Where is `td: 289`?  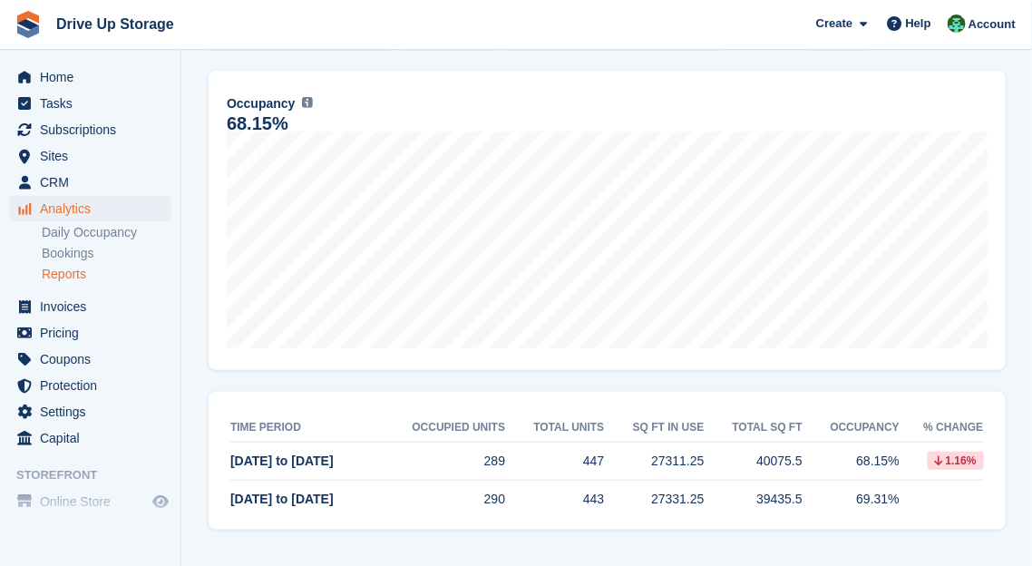 td: 289 is located at coordinates (440, 461).